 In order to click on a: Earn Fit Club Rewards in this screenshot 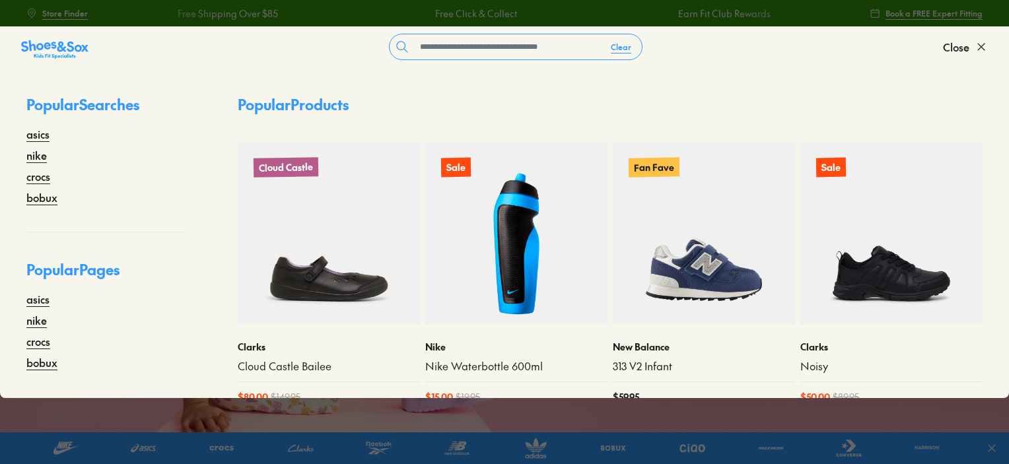, I will do `click(702, 13)`.